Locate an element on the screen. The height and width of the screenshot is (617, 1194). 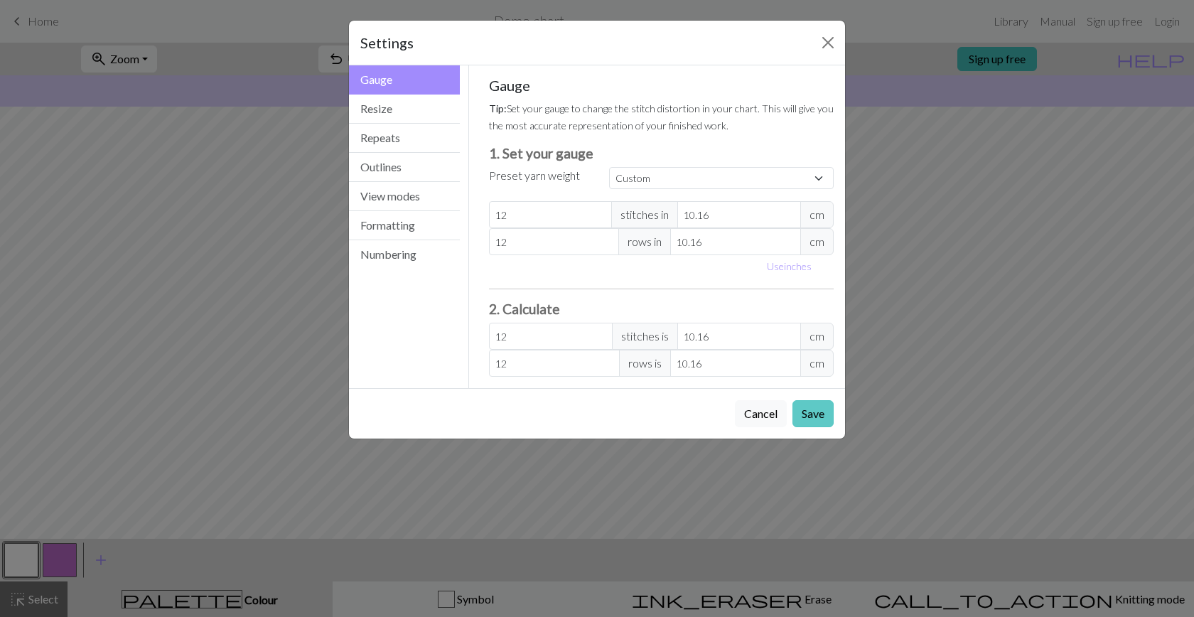
h3: 1. Set your gauge is located at coordinates (662, 153).